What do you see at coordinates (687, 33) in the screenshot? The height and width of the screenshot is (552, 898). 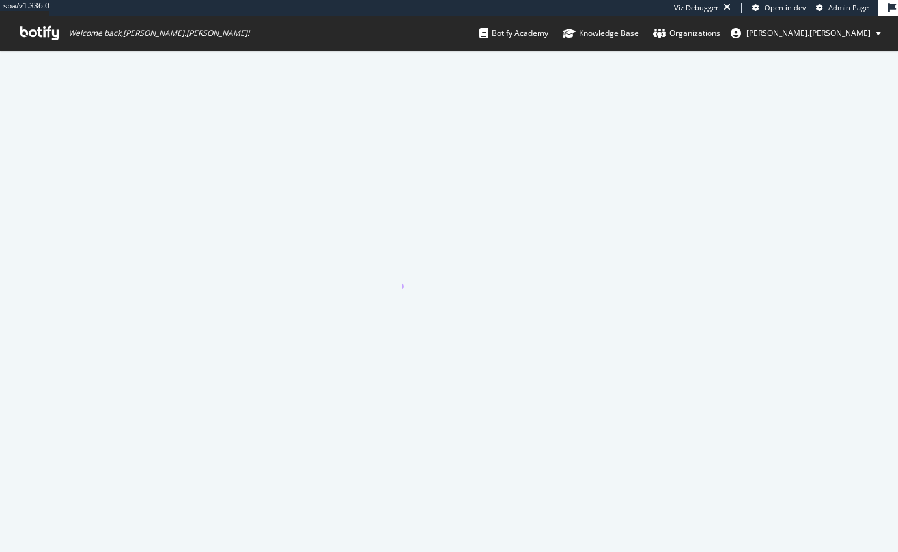 I see `a: Organizations` at bounding box center [687, 33].